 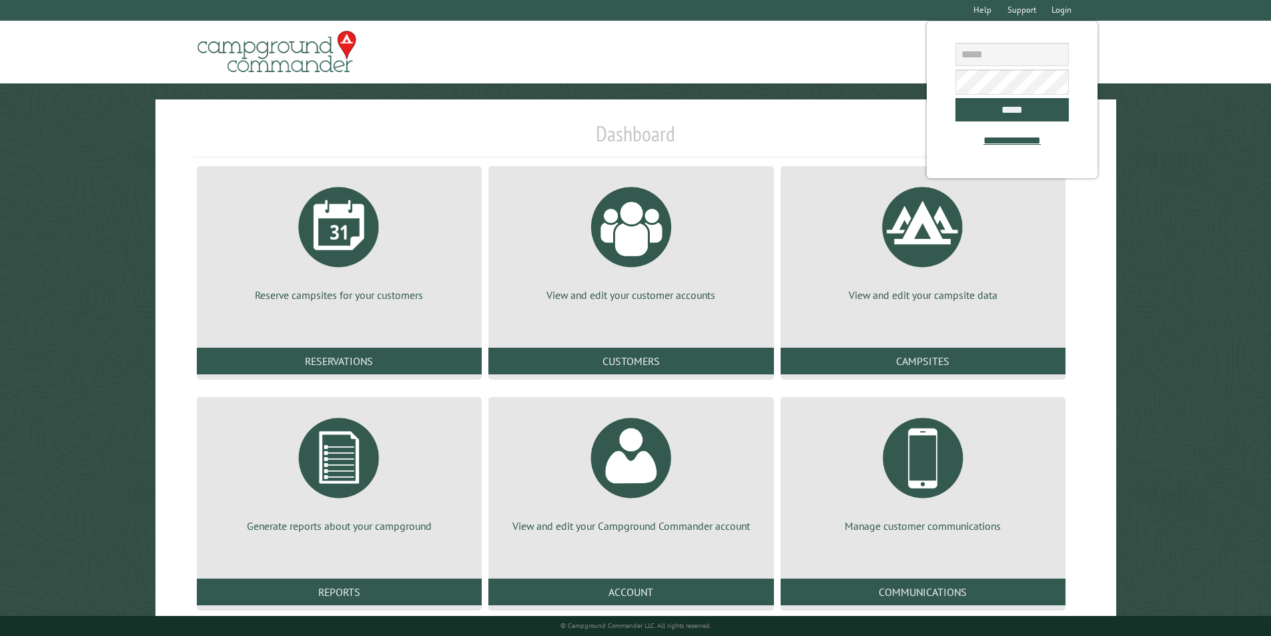 What do you see at coordinates (339, 239) in the screenshot?
I see `a: Reserve campsites for your customers` at bounding box center [339, 239].